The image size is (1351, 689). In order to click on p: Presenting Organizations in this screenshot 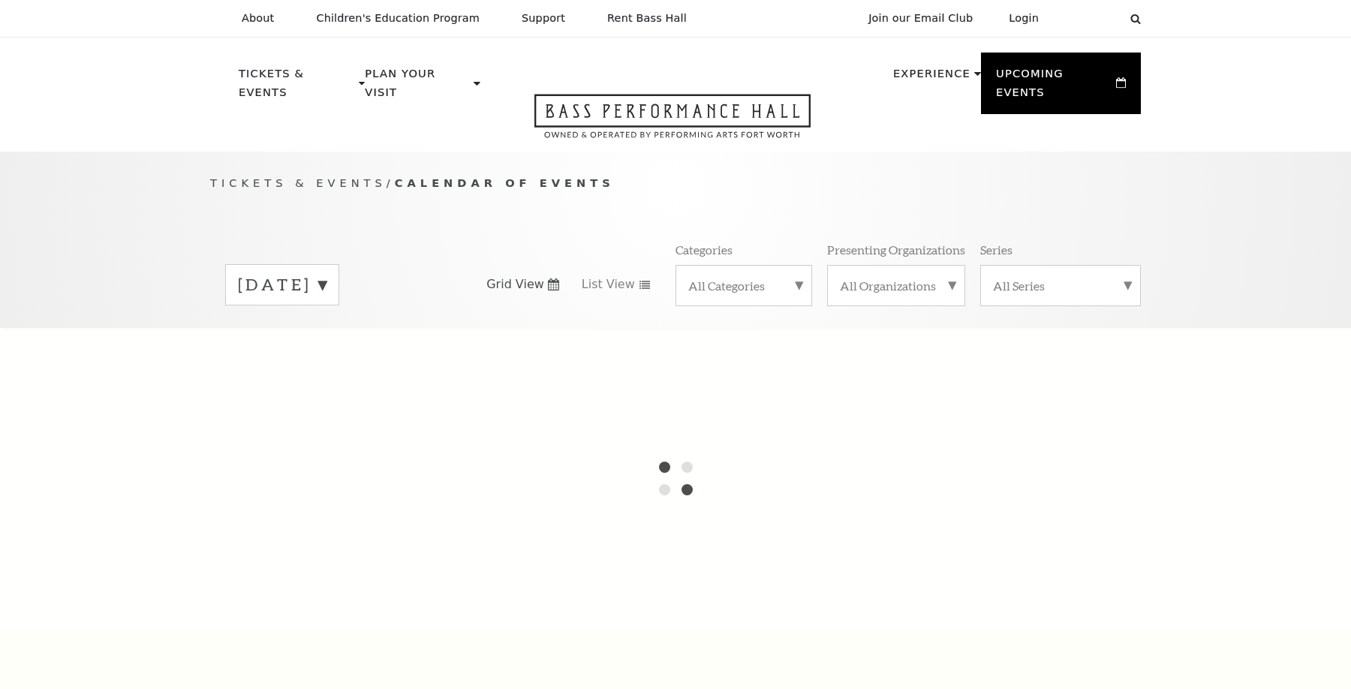, I will do `click(896, 249)`.